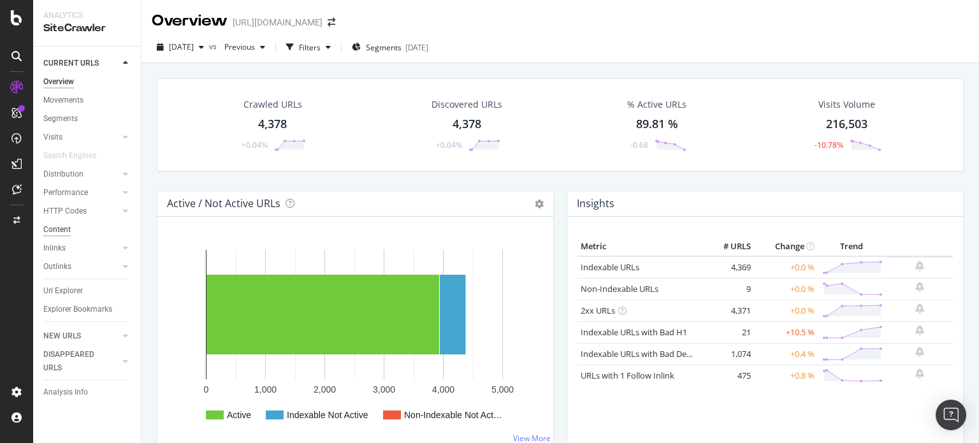 Image resolution: width=979 pixels, height=443 pixels. I want to click on div: Open Intercom Messenger, so click(951, 415).